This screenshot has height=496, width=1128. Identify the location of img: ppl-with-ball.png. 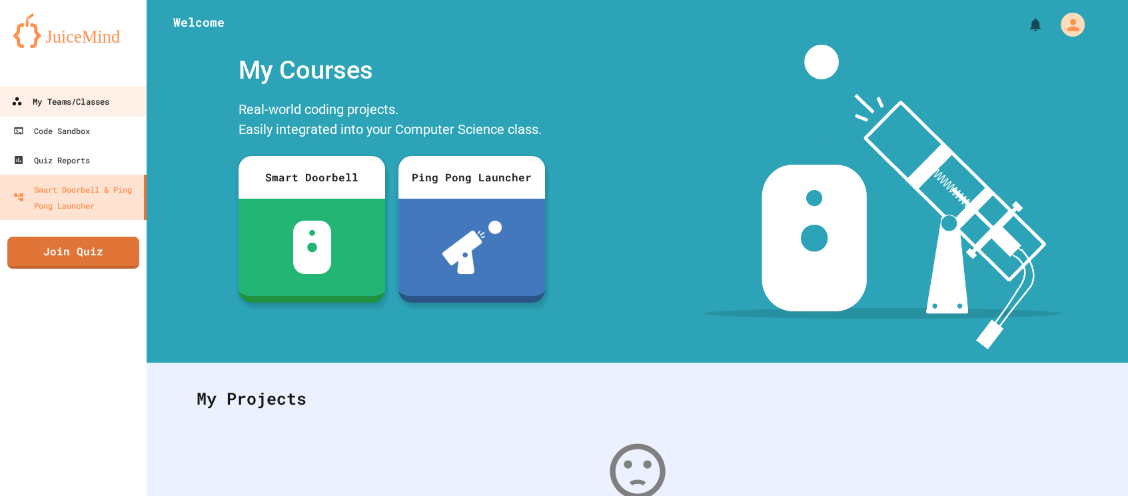
(472, 247).